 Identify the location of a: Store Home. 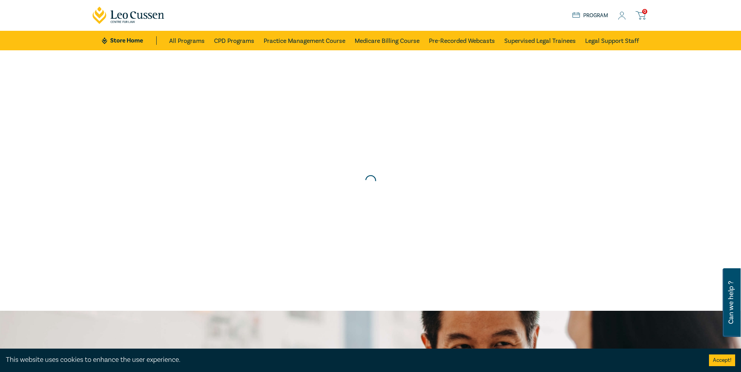
(129, 41).